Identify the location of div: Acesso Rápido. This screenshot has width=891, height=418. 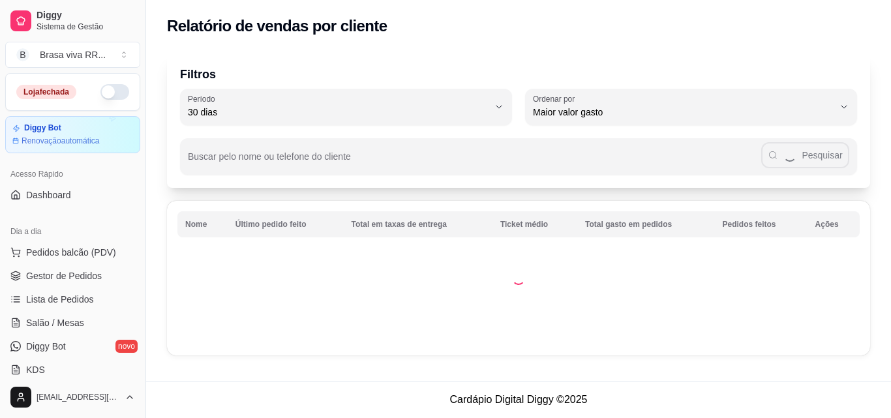
(72, 174).